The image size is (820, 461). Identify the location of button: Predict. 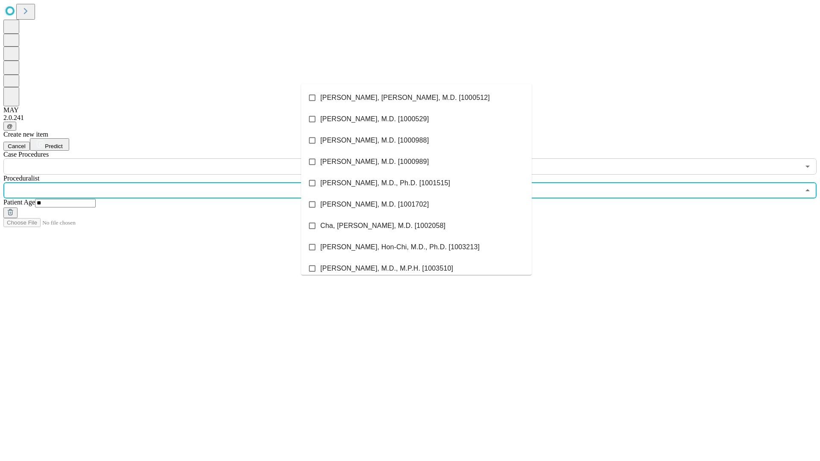
(50, 144).